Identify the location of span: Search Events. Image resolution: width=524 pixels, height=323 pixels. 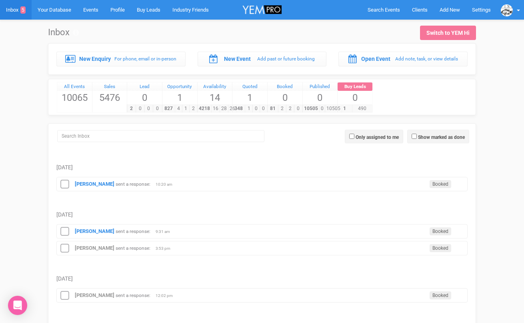
(384, 10).